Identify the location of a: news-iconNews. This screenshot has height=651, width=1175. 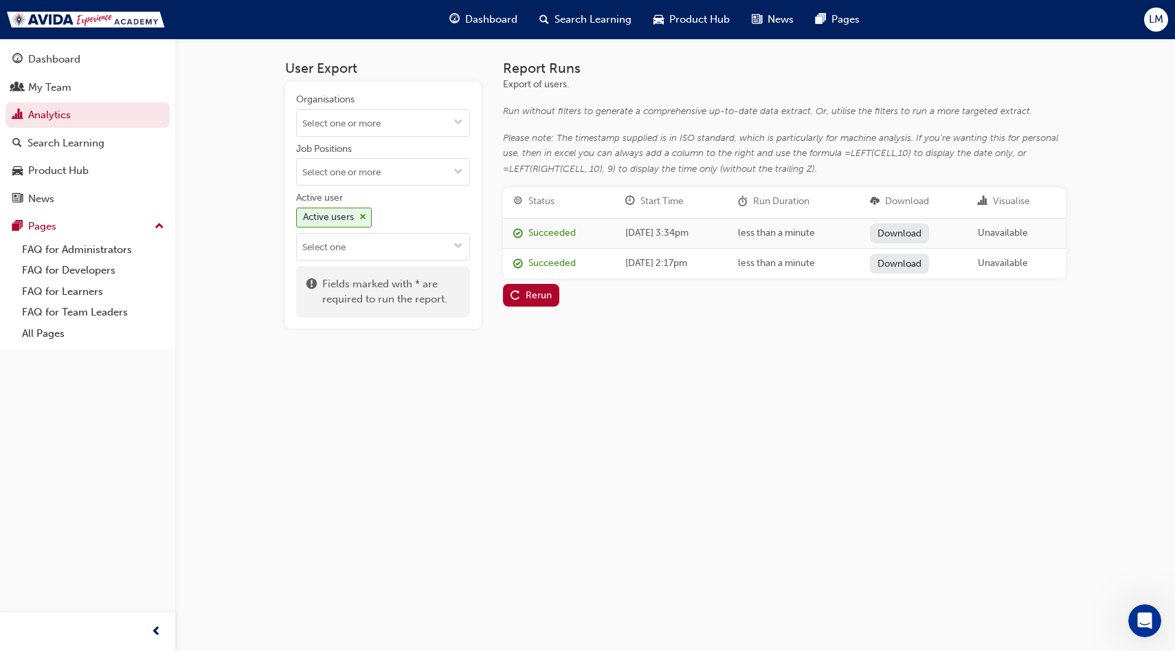
(772, 19).